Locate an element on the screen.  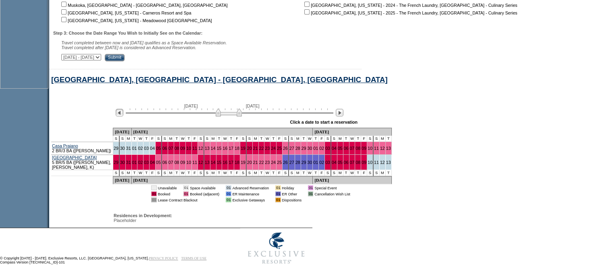
td: Lease Contract Blackout is located at coordinates (189, 200).